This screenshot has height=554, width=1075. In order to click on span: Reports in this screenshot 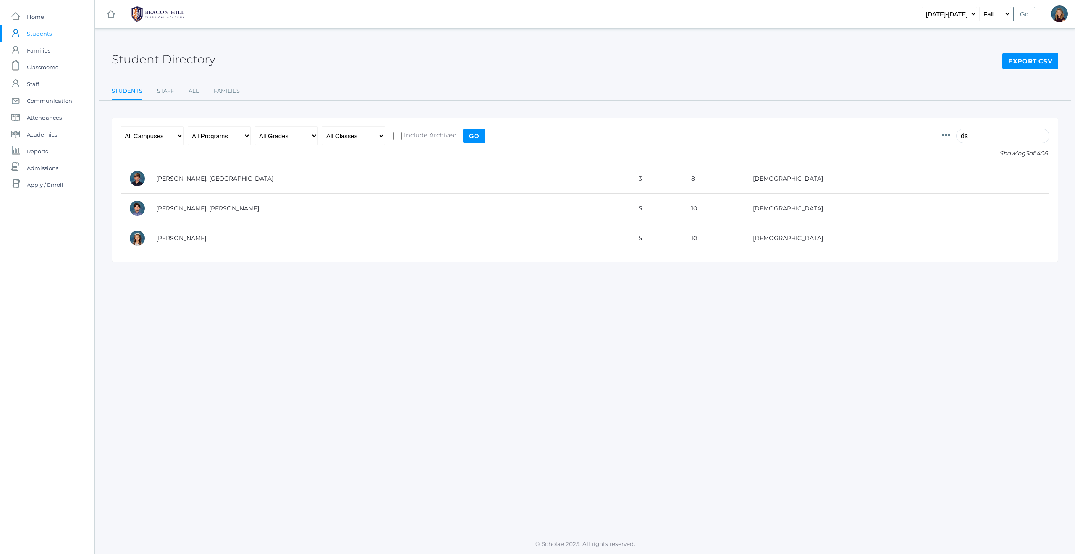, I will do `click(37, 151)`.